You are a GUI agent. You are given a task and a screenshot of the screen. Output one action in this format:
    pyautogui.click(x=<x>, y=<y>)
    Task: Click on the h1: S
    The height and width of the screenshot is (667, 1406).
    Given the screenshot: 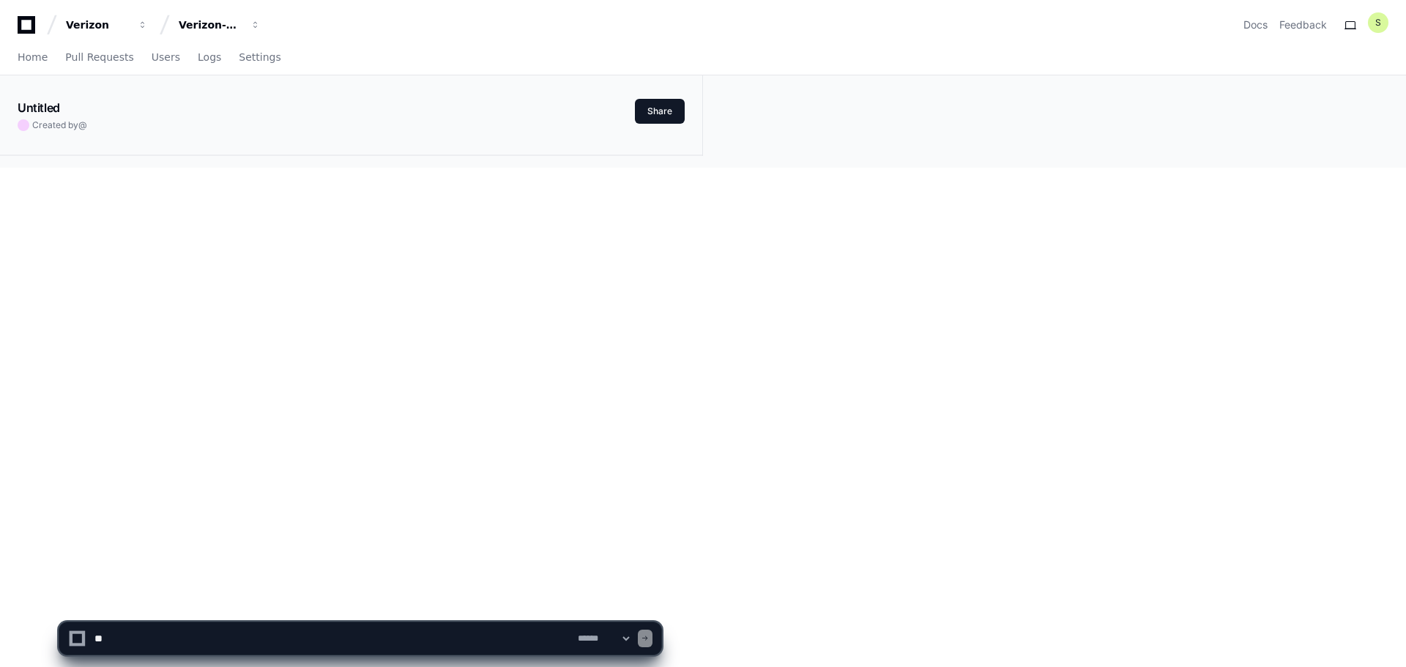 What is the action you would take?
    pyautogui.click(x=1378, y=23)
    